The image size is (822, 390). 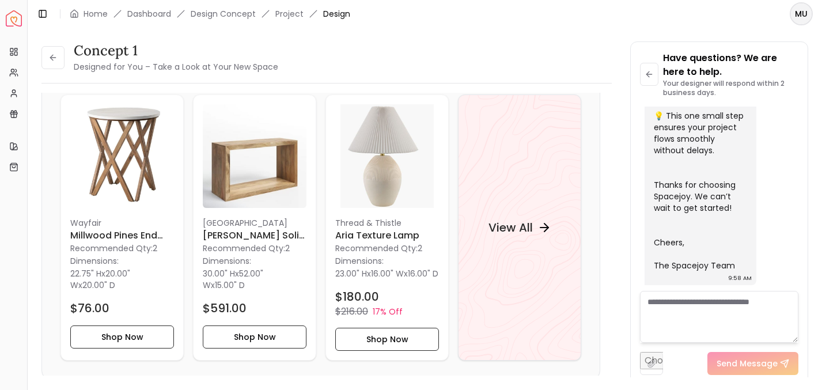 What do you see at coordinates (230, 285) in the screenshot?
I see `span: 15.00" D` at bounding box center [230, 285].